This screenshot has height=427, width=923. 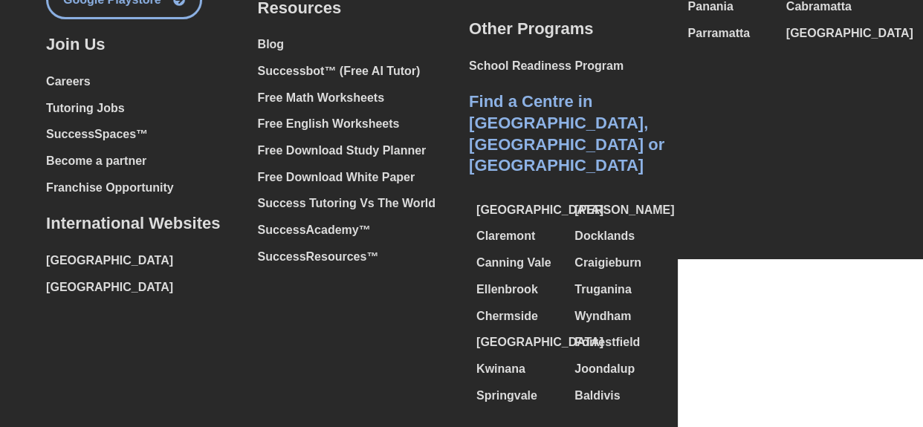 I want to click on a: Tutoring Jobs, so click(x=110, y=108).